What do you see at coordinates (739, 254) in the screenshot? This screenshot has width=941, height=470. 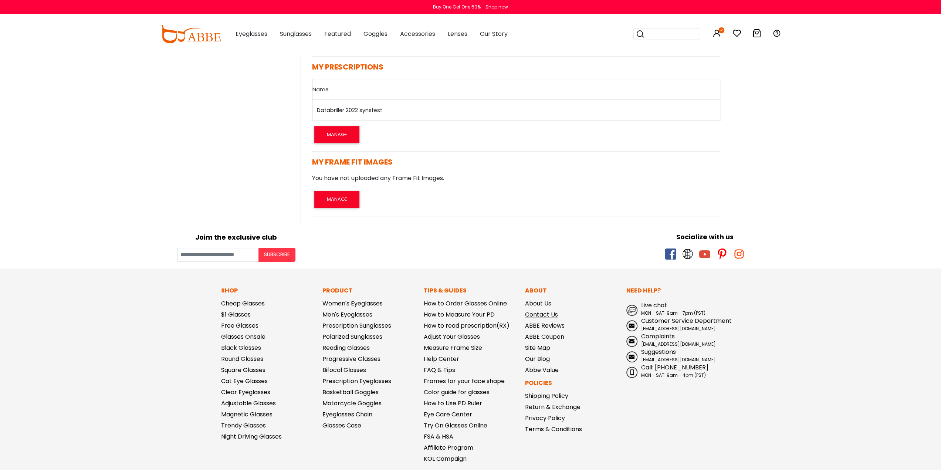 I see `span: instagram` at bounding box center [739, 254].